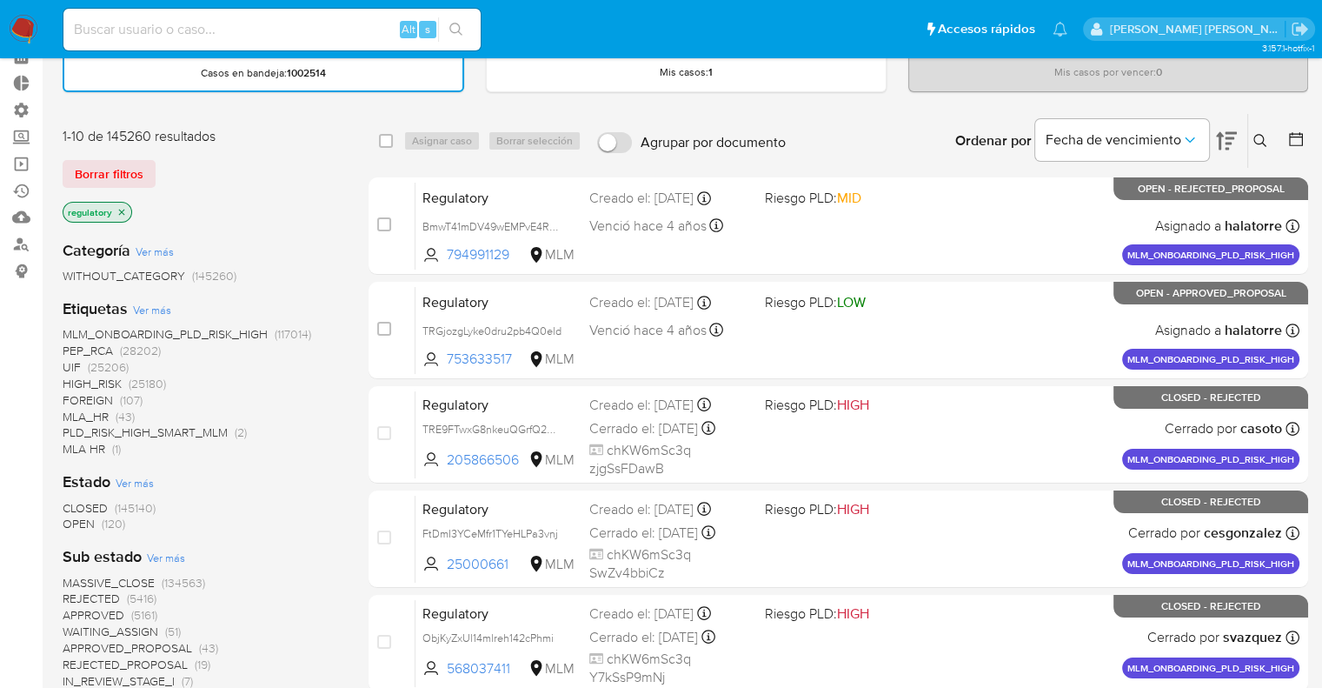 Image resolution: width=1322 pixels, height=688 pixels. Describe the element at coordinates (1288, 48) in the screenshot. I see `span: 3.157.1-hotfix-1` at that location.